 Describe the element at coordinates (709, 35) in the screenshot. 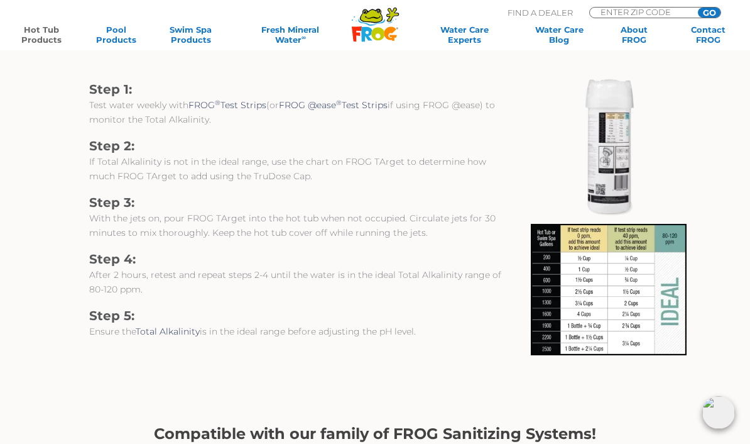

I see `a: ContactFROG` at that location.